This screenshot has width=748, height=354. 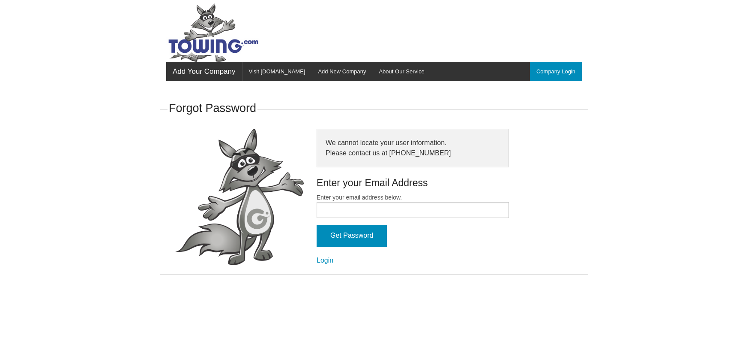 I want to click on h4: Enter your Email Address, so click(x=413, y=183).